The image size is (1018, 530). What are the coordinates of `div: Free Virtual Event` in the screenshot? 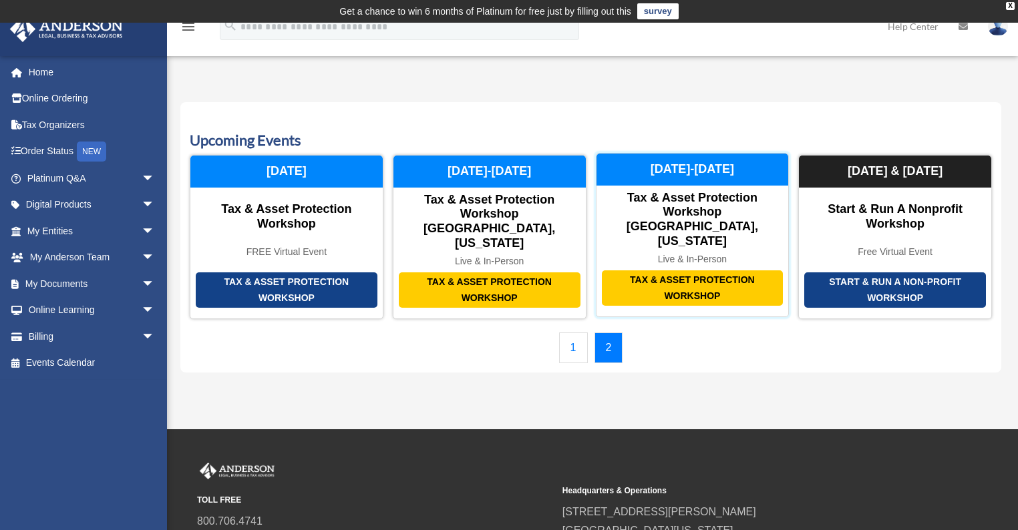 It's located at (895, 252).